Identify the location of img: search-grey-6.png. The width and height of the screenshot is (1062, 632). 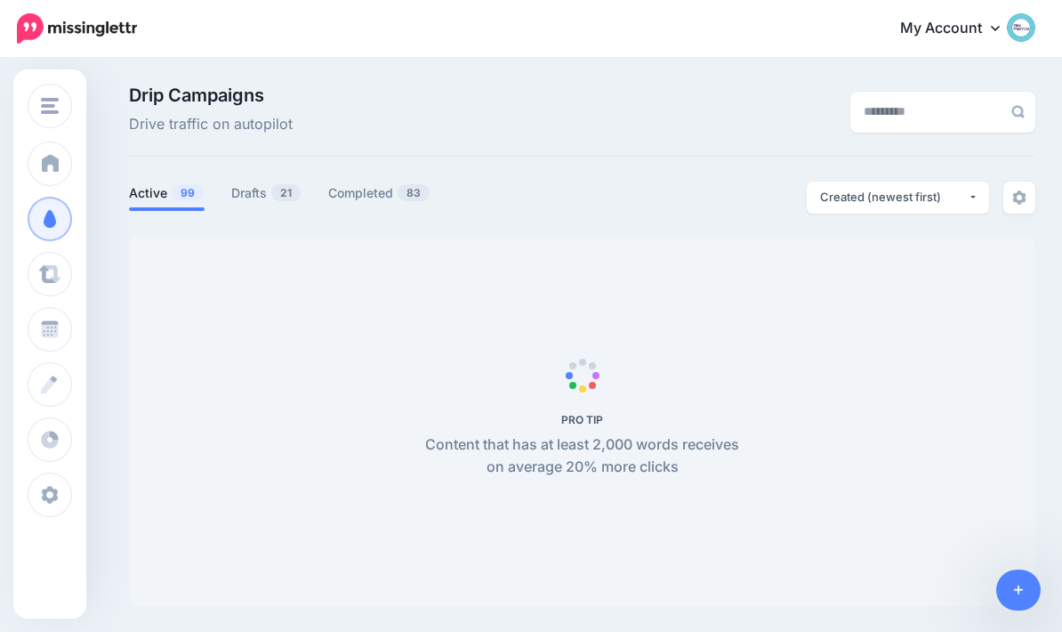
(1018, 111).